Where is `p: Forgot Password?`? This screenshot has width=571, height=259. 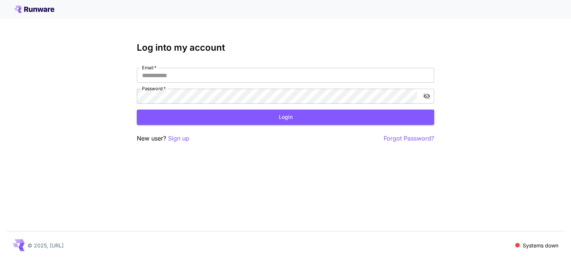 p: Forgot Password? is located at coordinates (409, 138).